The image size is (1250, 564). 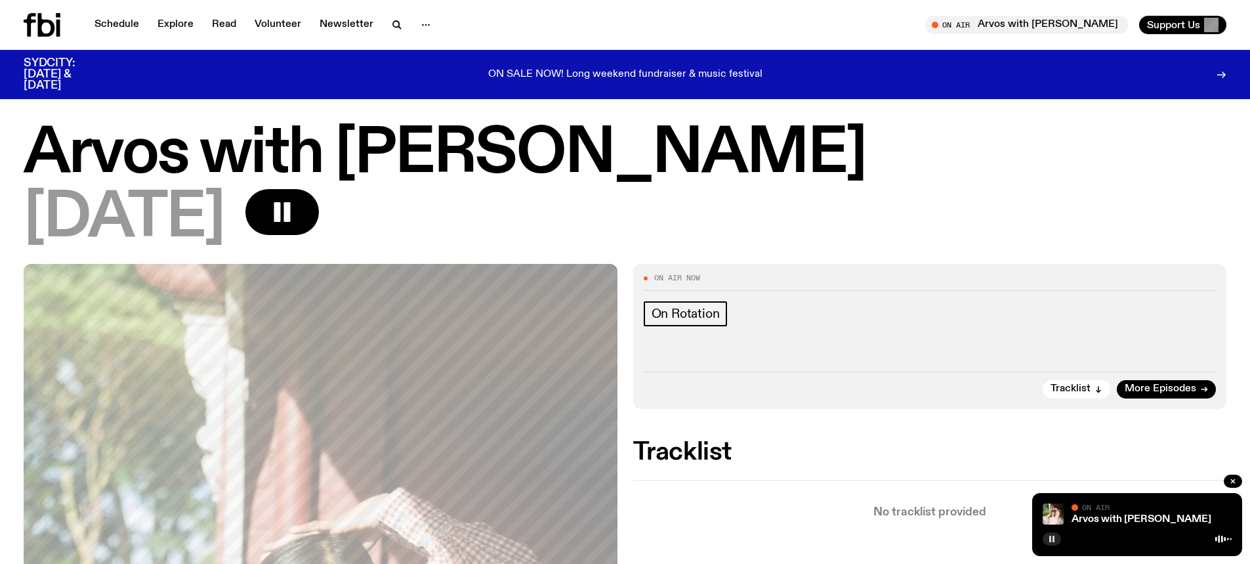 I want to click on span: Tracklist, so click(x=1071, y=389).